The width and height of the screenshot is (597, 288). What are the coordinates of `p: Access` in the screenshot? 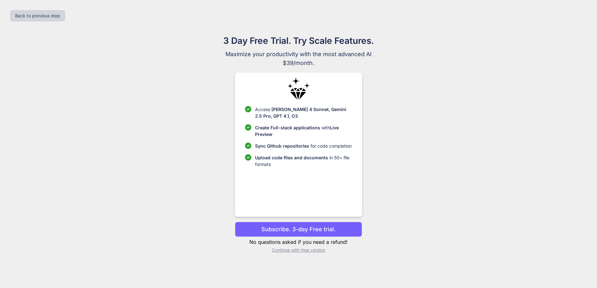 It's located at (303, 112).